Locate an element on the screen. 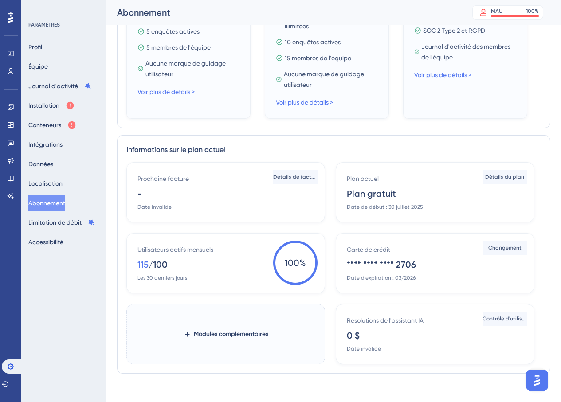  font: Date de début : 30 juillet 2025 is located at coordinates (385, 207).